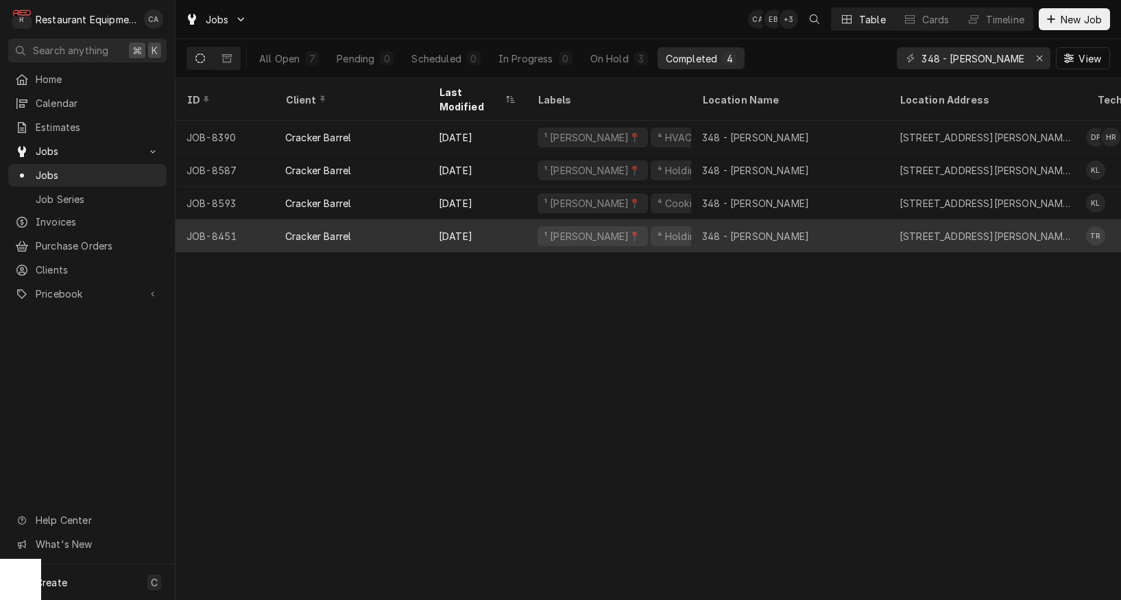 This screenshot has width=1121, height=600. What do you see at coordinates (773, 19) in the screenshot?
I see `div: EB` at bounding box center [773, 19].